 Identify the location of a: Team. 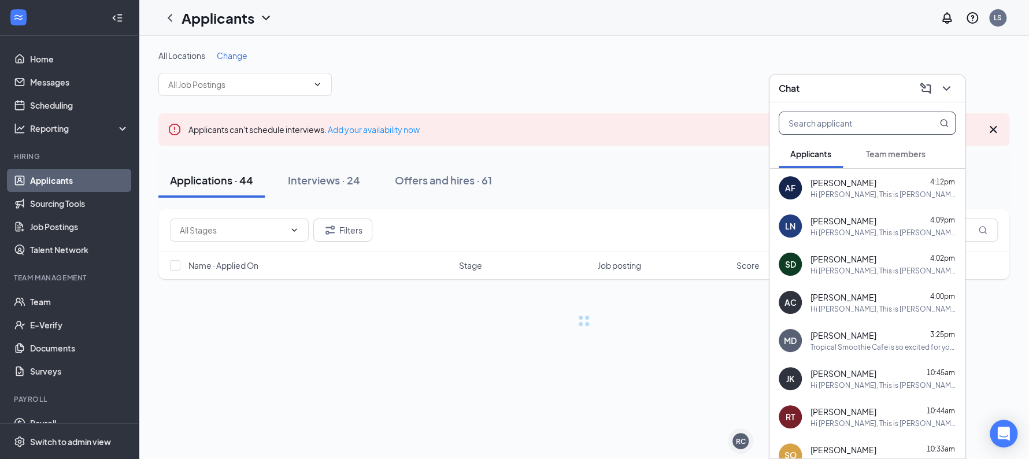
(79, 302).